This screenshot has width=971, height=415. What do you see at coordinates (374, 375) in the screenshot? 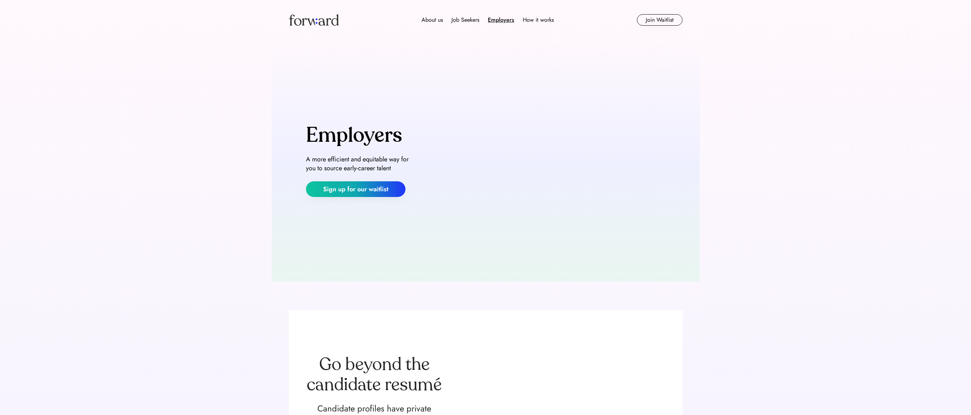
I see `div: Go beyond the candidate resumé` at bounding box center [374, 375].